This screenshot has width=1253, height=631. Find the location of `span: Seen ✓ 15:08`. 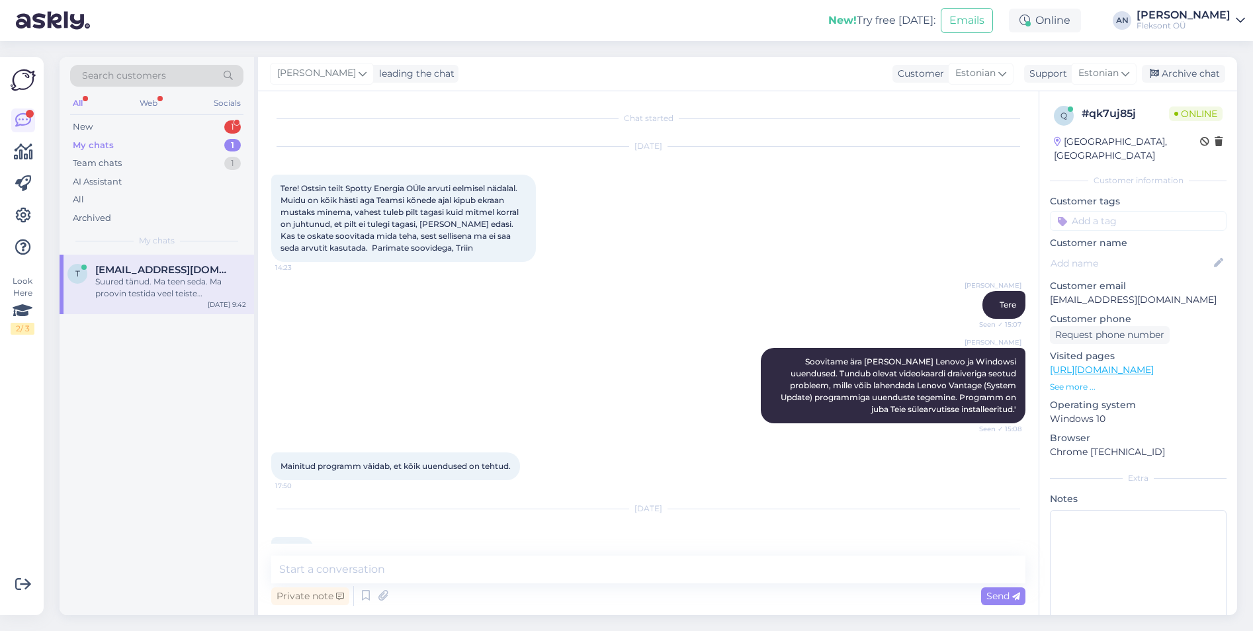

span: Seen ✓ 15:08 is located at coordinates (997, 429).